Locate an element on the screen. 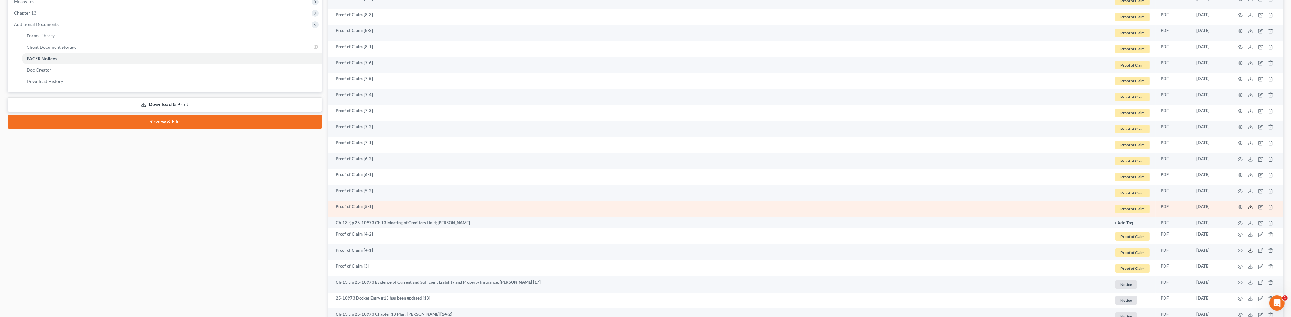 This screenshot has height=317, width=1291. td: Proof of Claim [3] is located at coordinates (718, 269).